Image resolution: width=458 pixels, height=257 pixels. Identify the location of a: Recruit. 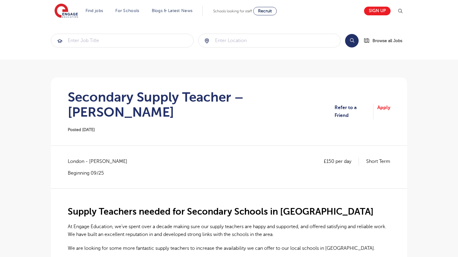
(265, 11).